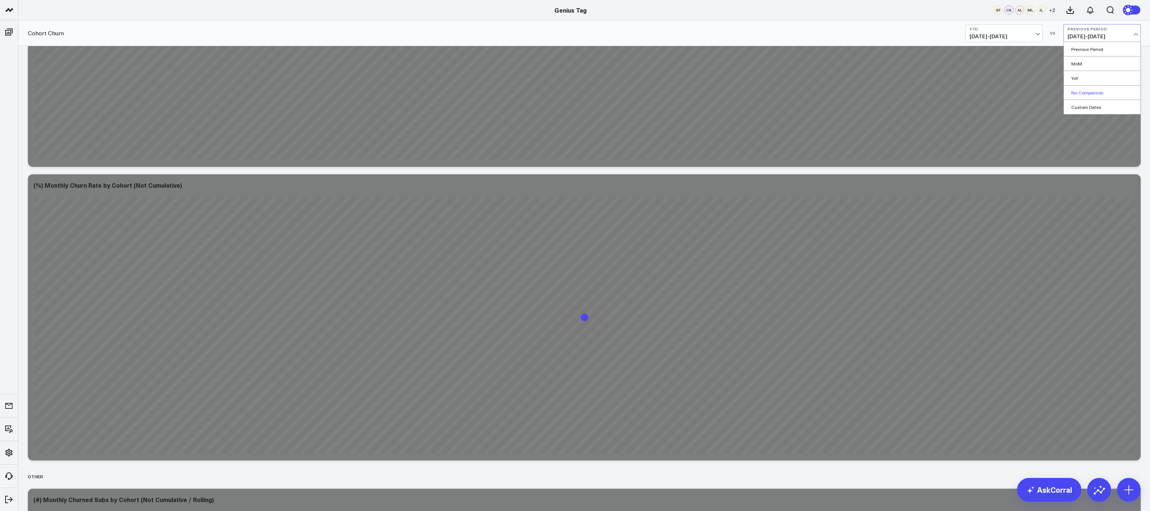  Describe the element at coordinates (1052, 10) in the screenshot. I see `span: + 2` at that location.